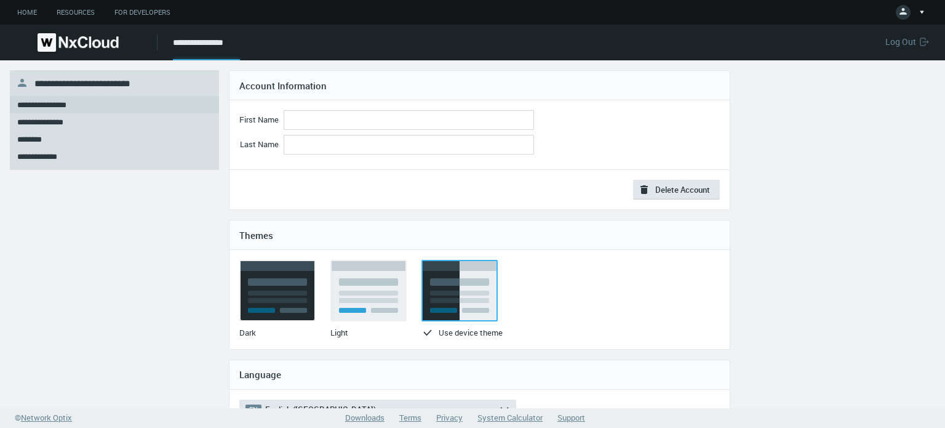 Image resolution: width=945 pixels, height=428 pixels. Describe the element at coordinates (471, 332) in the screenshot. I see `span: Use device theme` at that location.